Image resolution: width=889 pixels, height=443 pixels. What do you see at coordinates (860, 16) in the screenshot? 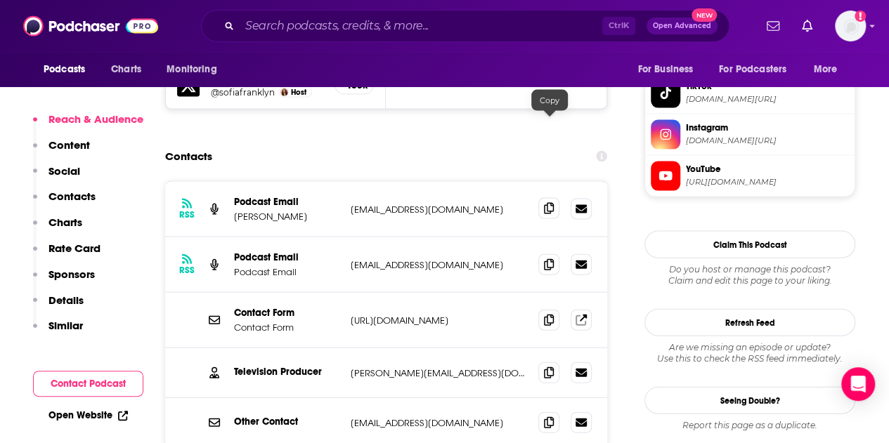
I see `svg: Add a profile image` at bounding box center [860, 16].